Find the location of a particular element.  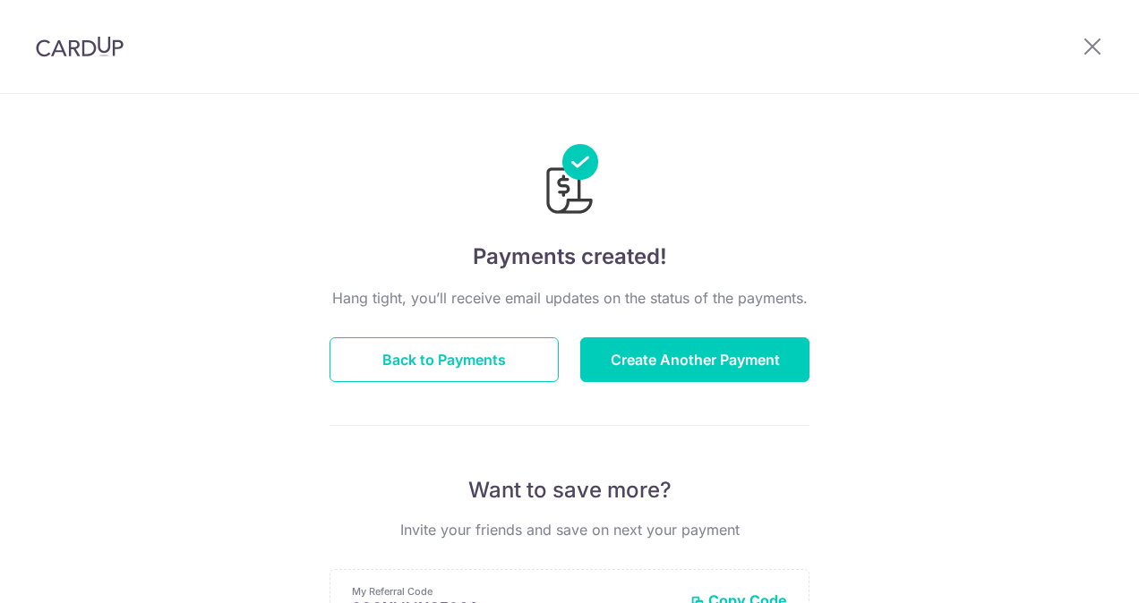

p: Invite your friends and save on next your payment is located at coordinates (569, 530).